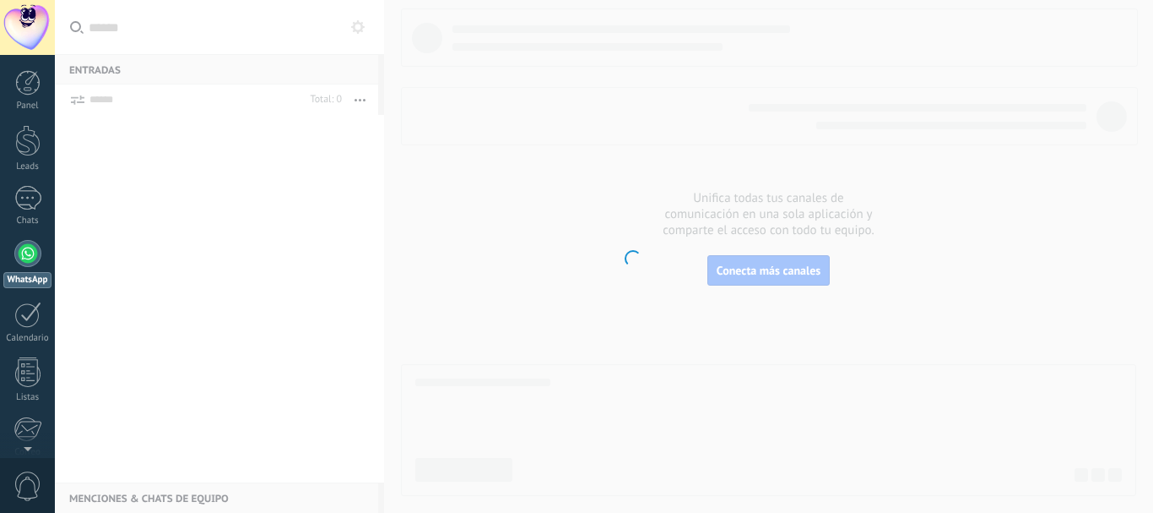 This screenshot has height=513, width=1153. I want to click on div: WhatsApp, so click(27, 279).